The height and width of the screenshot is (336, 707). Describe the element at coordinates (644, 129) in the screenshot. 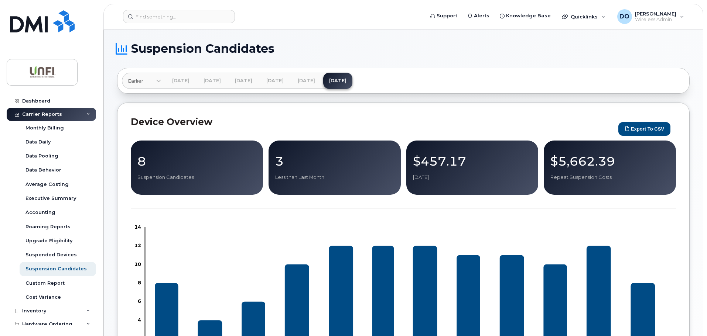

I see `button: Export to CSV` at that location.